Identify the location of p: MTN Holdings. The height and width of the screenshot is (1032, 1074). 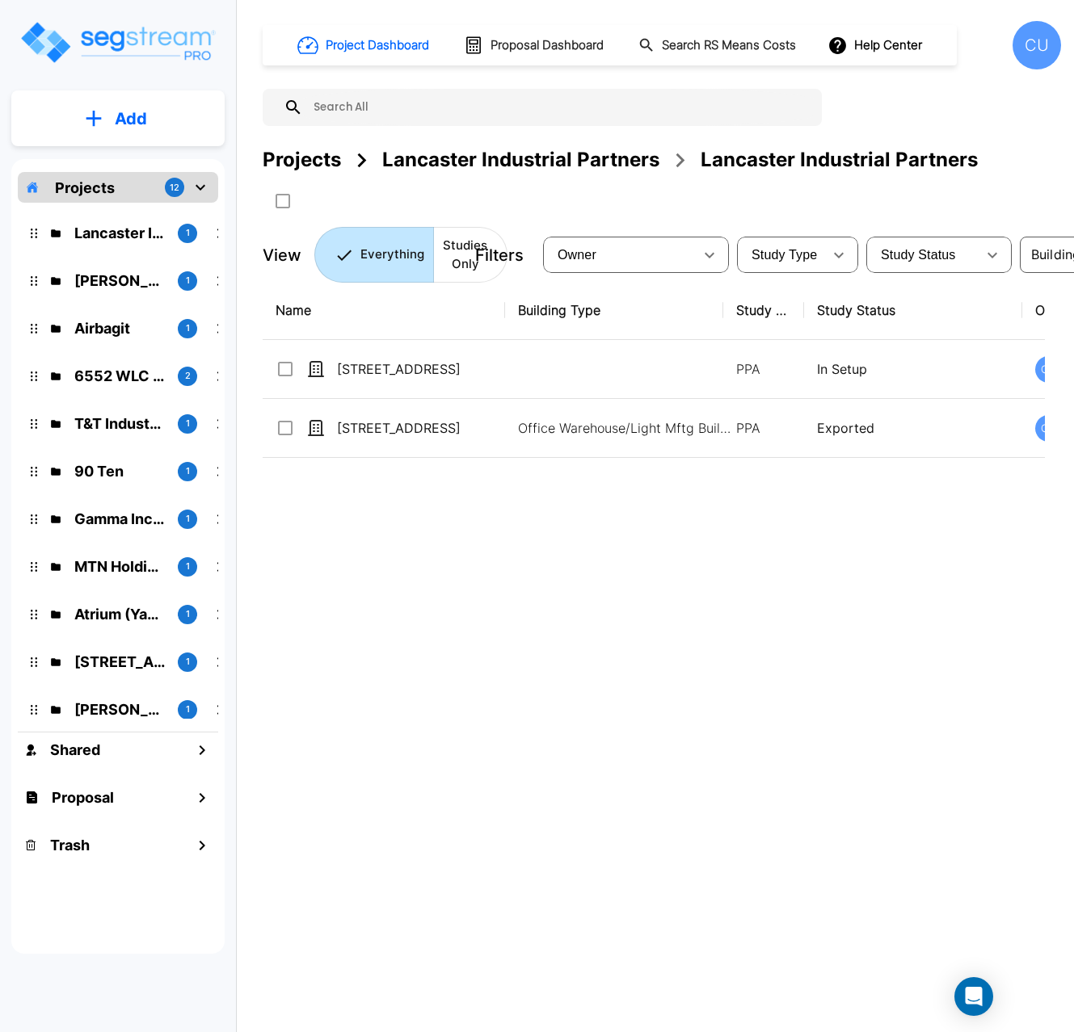
(120, 566).